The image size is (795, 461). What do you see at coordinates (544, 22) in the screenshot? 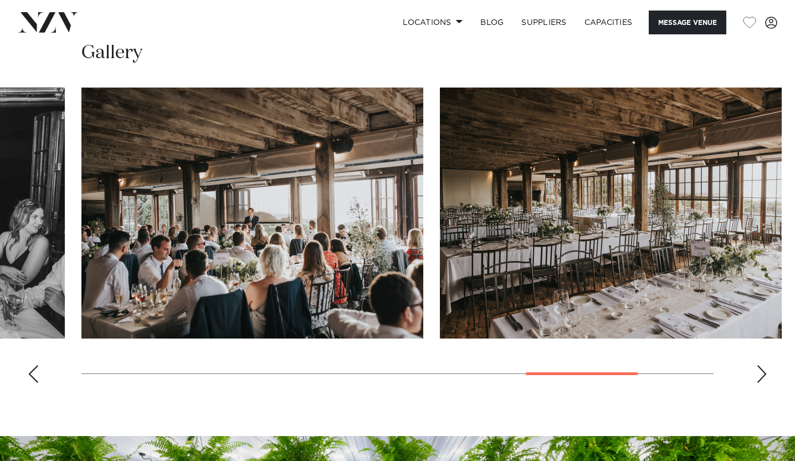
I see `a: SUPPLIERS` at bounding box center [544, 22].